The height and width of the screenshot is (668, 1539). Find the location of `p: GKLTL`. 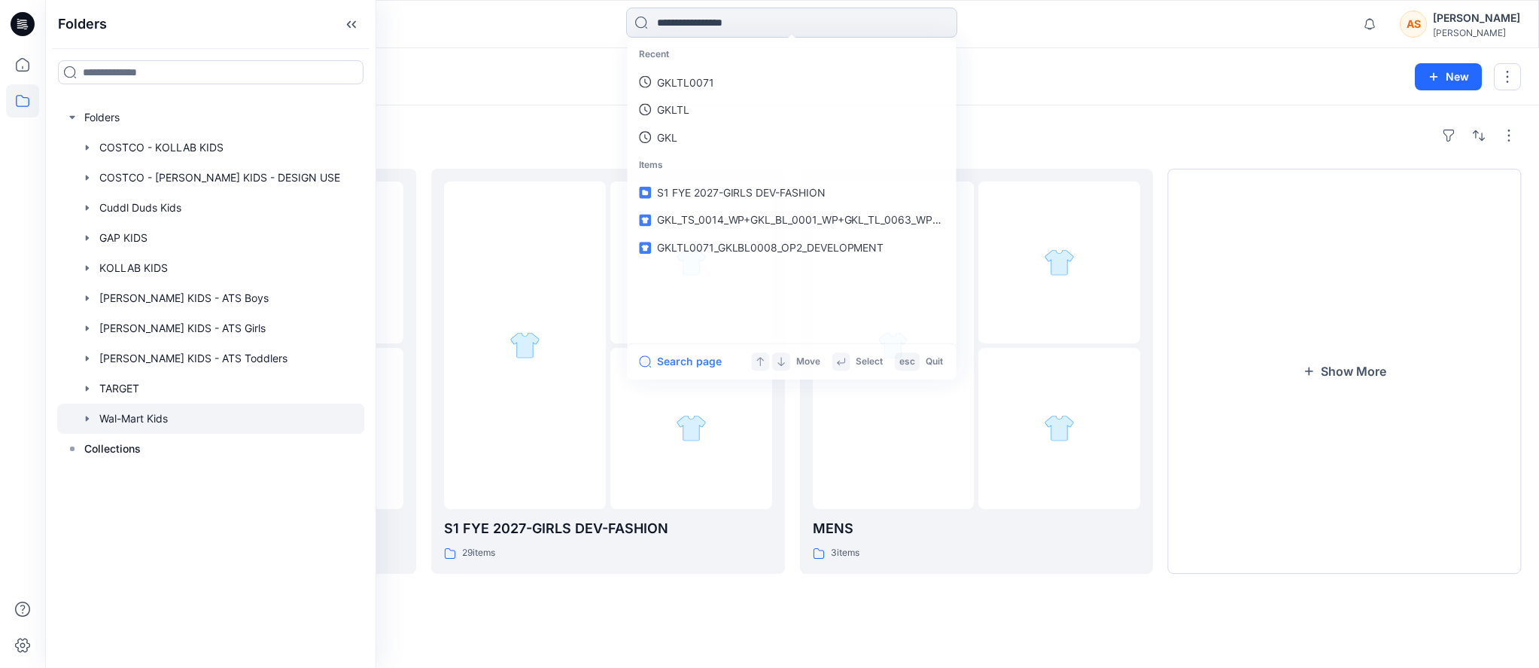

p: GKLTL is located at coordinates (673, 109).